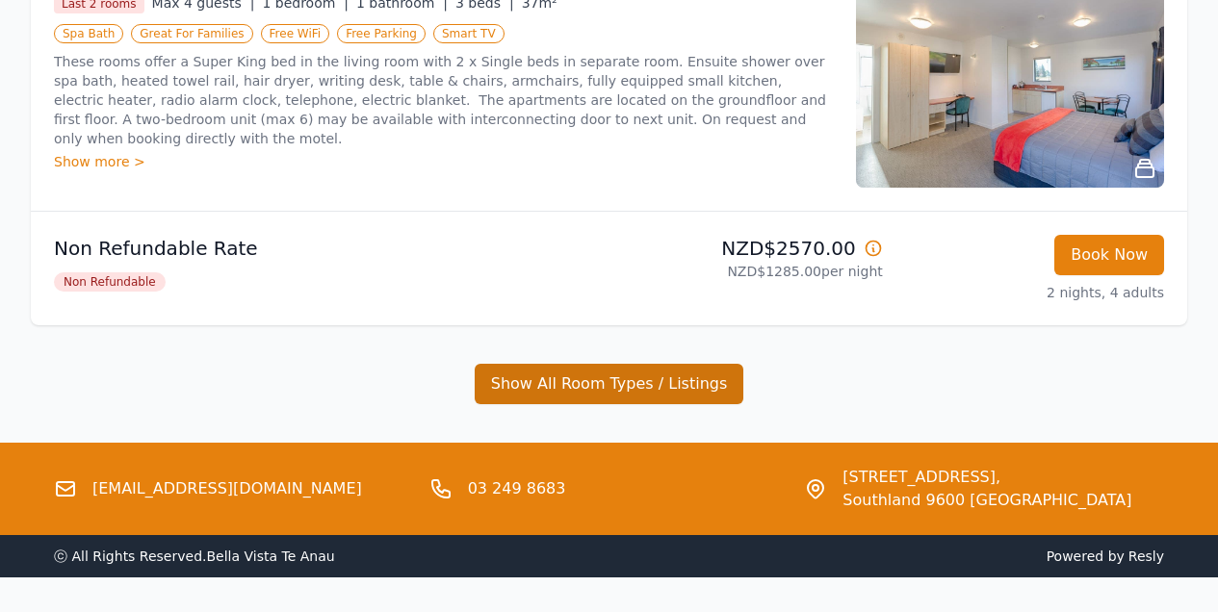 This screenshot has height=612, width=1218. I want to click on button: Book Now, so click(1109, 255).